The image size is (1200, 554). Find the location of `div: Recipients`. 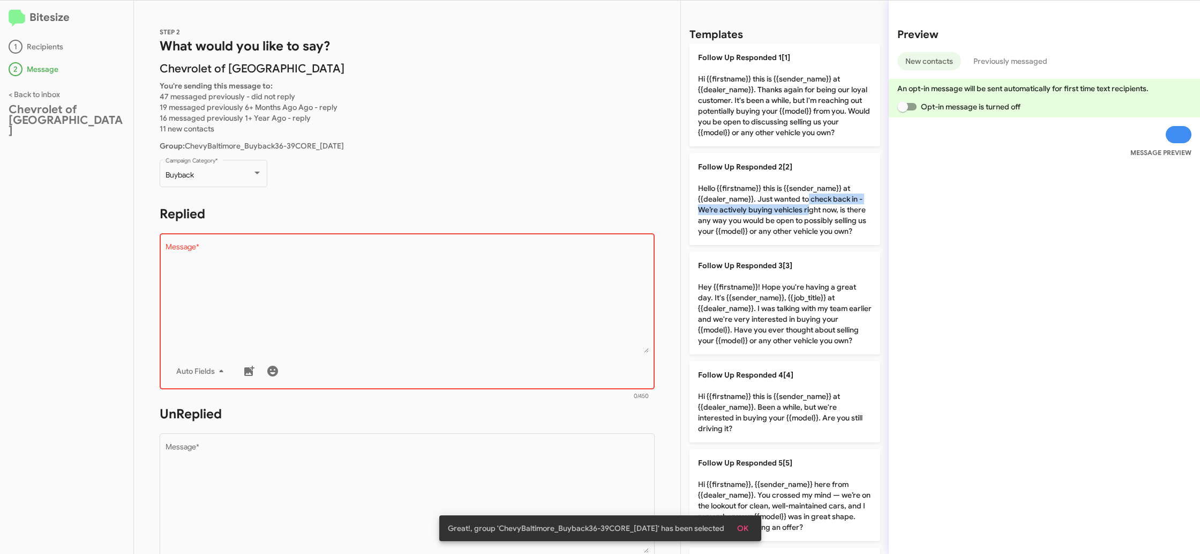

div: Recipients is located at coordinates (66, 47).